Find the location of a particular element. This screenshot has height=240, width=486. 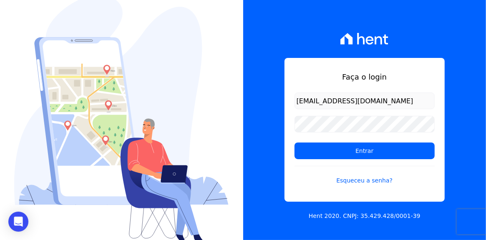

input: Email is located at coordinates (365, 101).